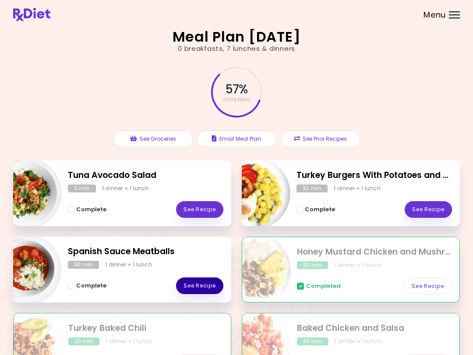  What do you see at coordinates (146, 175) in the screenshot?
I see `h2: Tuna Avocado Salad` at bounding box center [146, 175].